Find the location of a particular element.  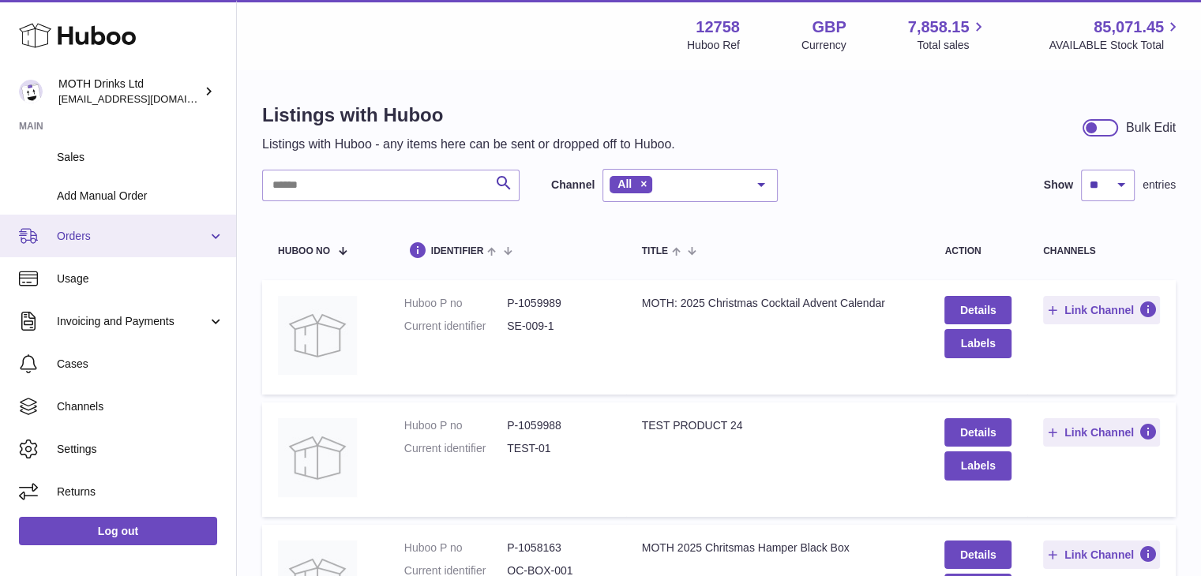

div: Currency is located at coordinates (823, 45).